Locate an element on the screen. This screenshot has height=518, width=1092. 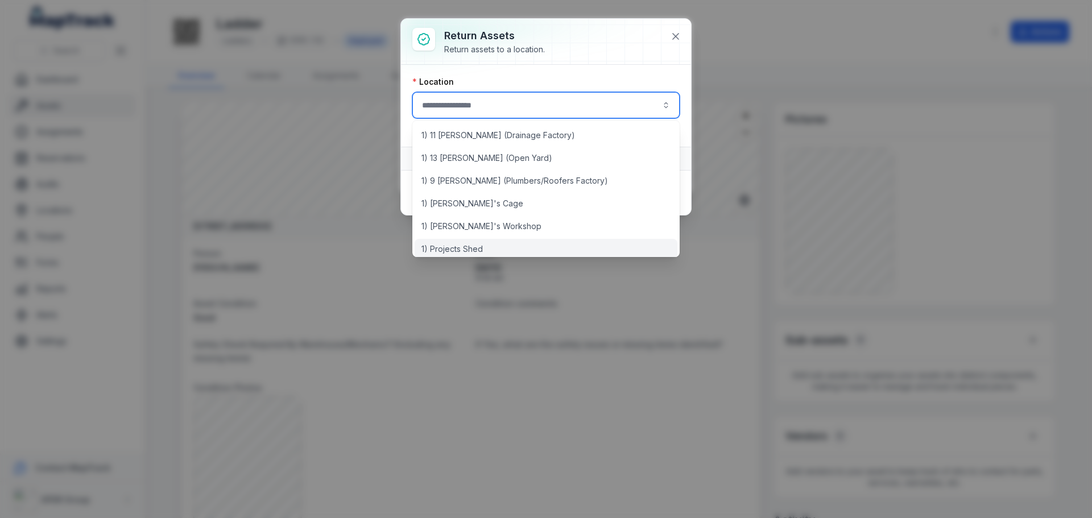
div: Return assets to a location. is located at coordinates (494, 49).